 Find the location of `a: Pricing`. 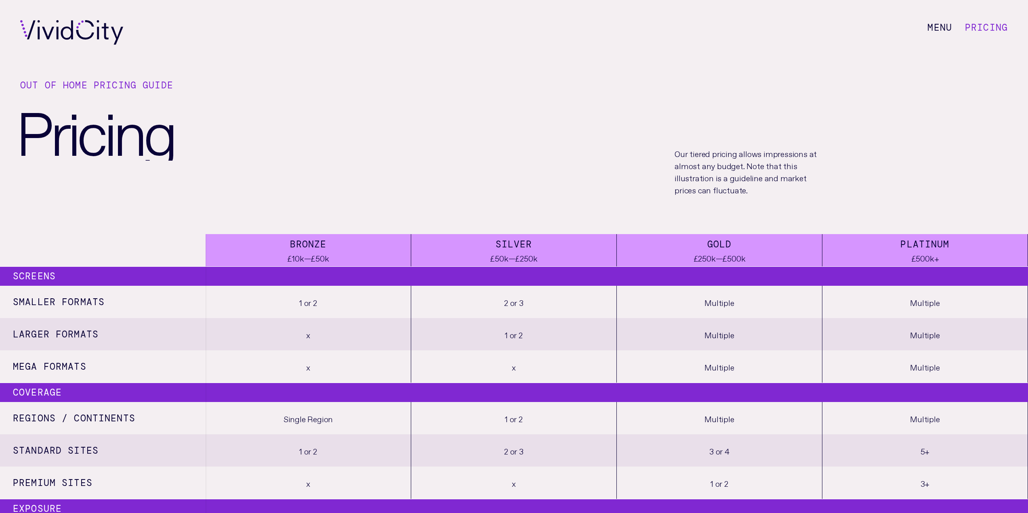

a: Pricing is located at coordinates (986, 27).